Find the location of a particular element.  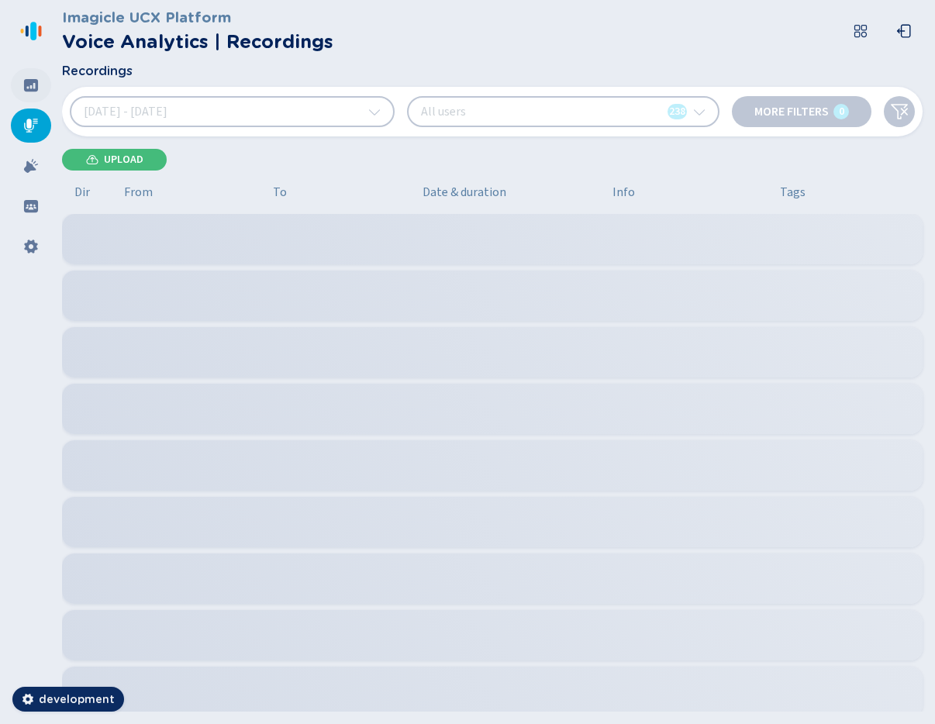

span: Dir is located at coordinates (82, 192).